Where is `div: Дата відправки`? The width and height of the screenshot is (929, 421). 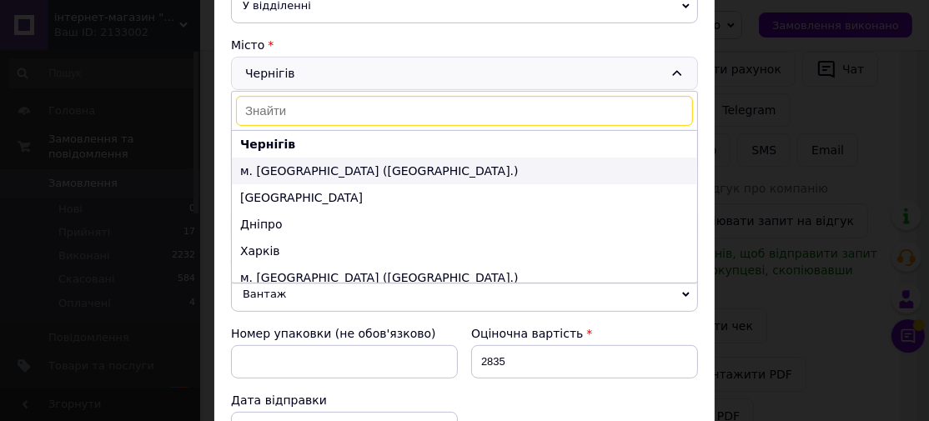
div: Дата відправки is located at coordinates (344, 400).